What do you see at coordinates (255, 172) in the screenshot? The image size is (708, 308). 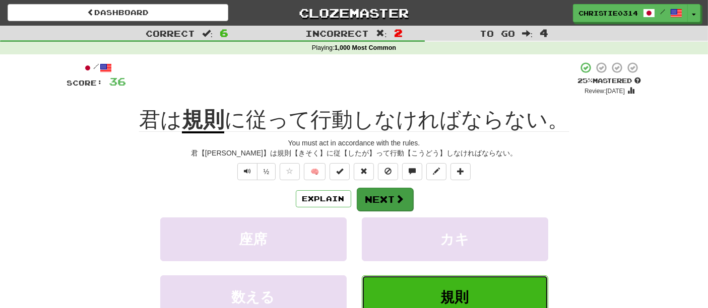 I see `div: Text-to-speech controls` at bounding box center [255, 172].